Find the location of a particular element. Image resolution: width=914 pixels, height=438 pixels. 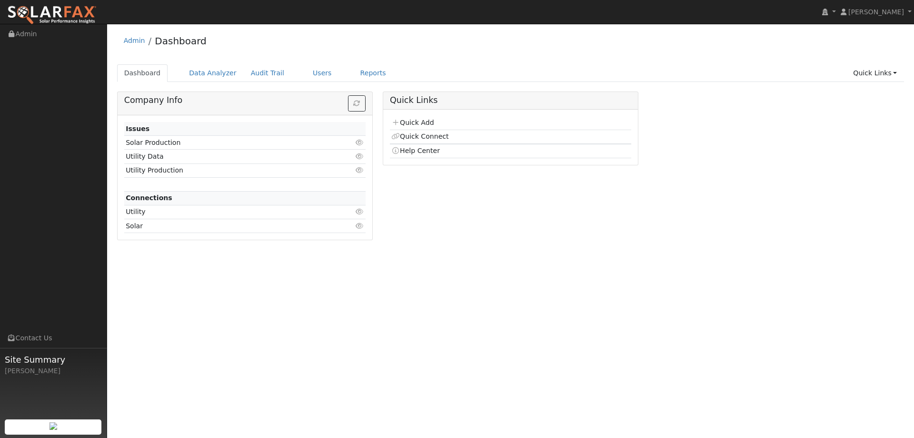

a: Quick Add is located at coordinates (412, 122).